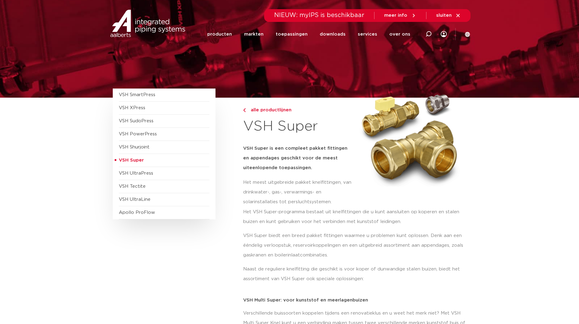  What do you see at coordinates (298, 126) in the screenshot?
I see `h1: VSH Super` at bounding box center [298, 126].